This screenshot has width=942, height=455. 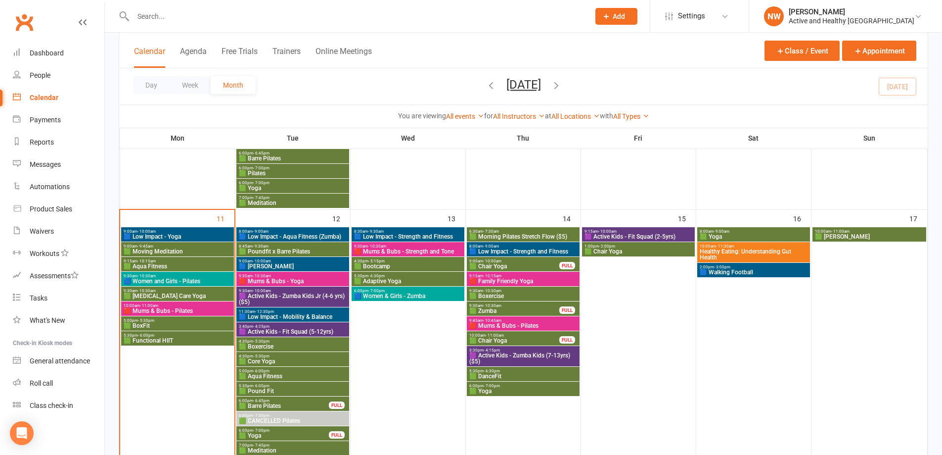 I want to click on button: Month, so click(x=233, y=85).